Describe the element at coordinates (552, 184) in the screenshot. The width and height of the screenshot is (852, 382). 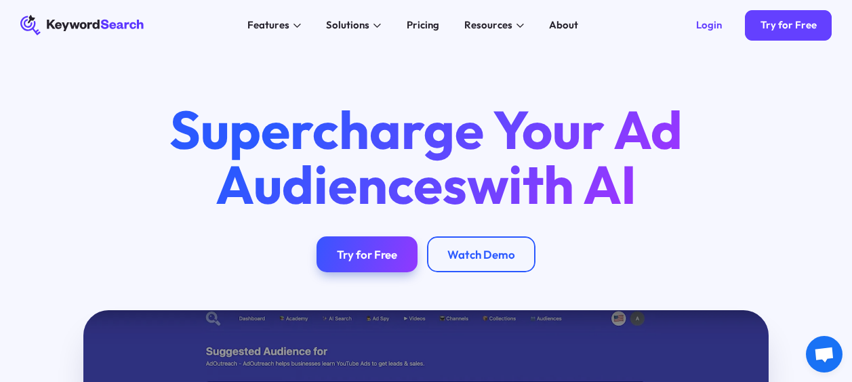
I see `span: with AI` at that location.